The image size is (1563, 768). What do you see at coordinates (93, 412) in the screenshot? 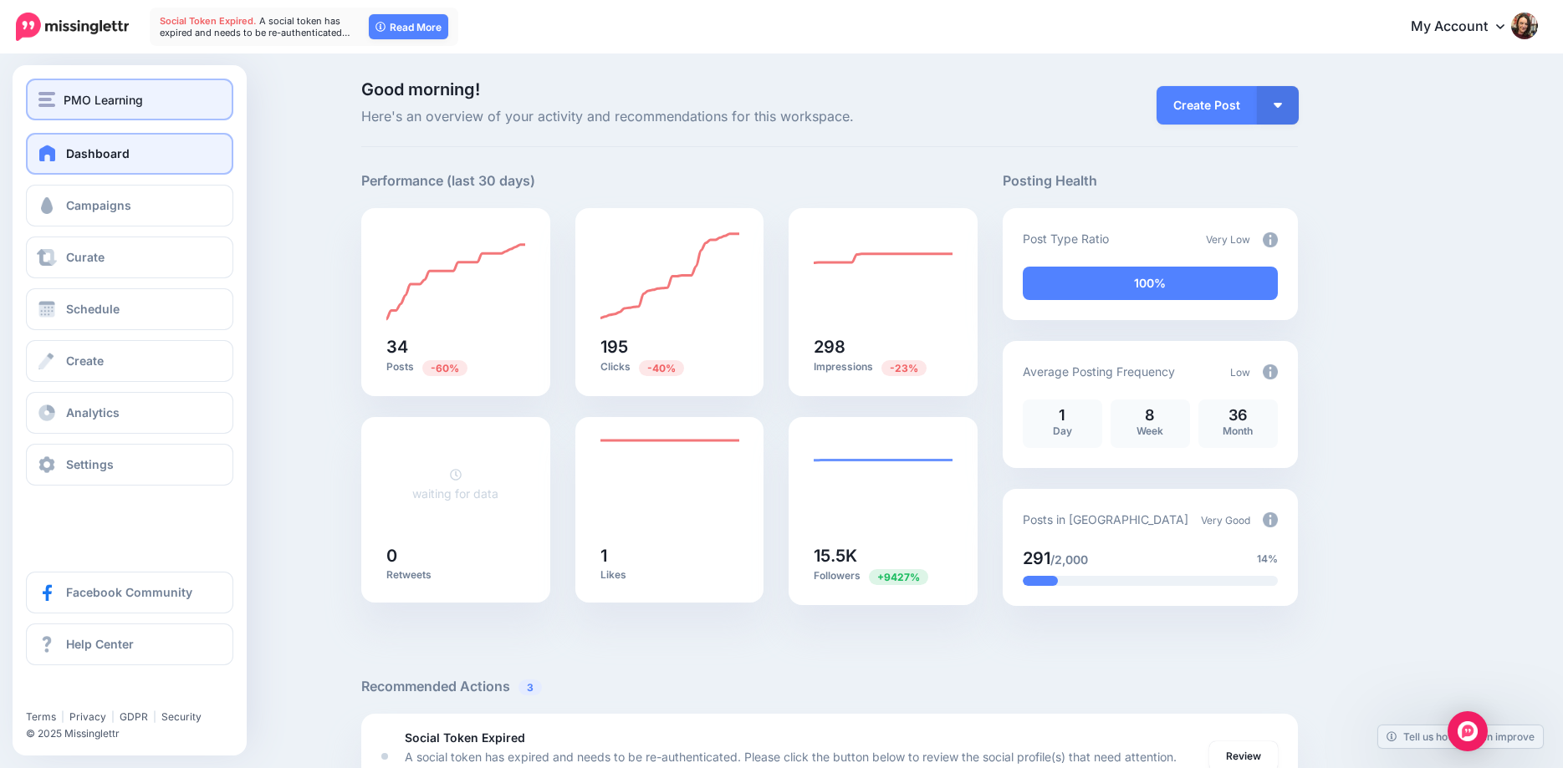
I see `span: Analytics` at bounding box center [93, 412].